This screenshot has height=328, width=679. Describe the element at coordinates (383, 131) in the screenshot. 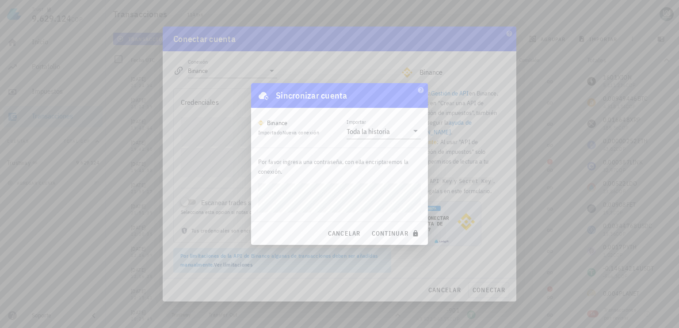

I see `div: ImportarToda la historia` at that location.